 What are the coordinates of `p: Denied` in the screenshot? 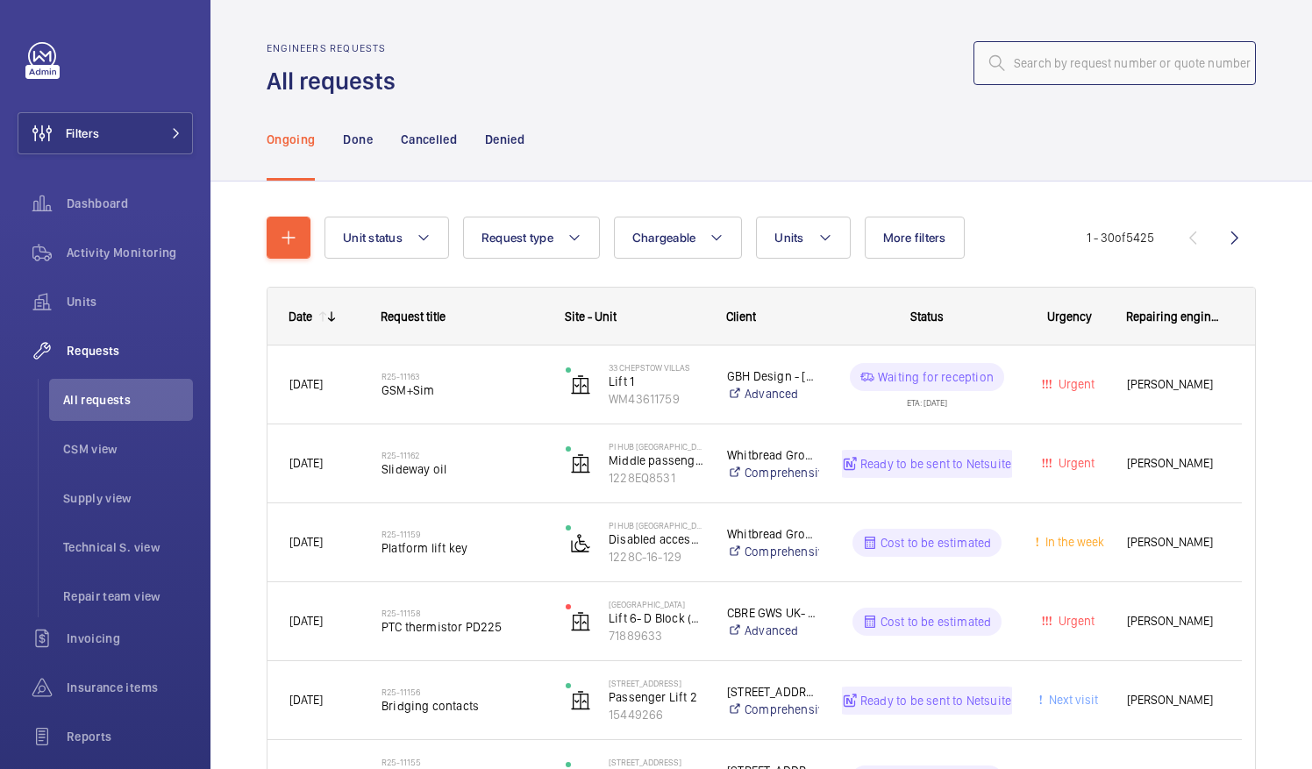 It's located at (504, 139).